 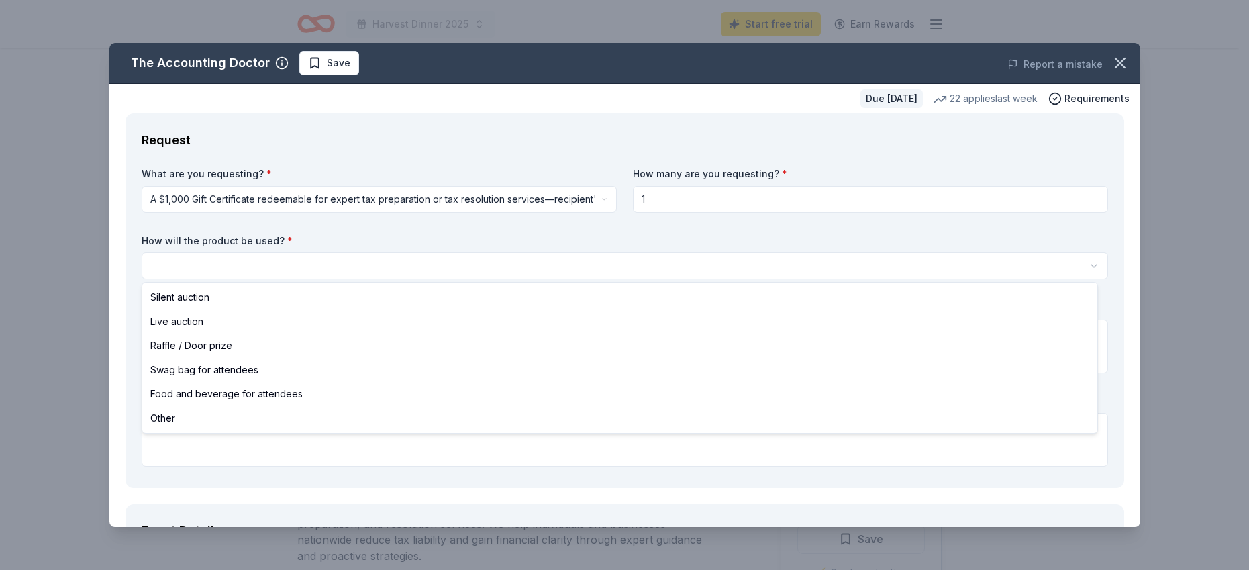 I want to click on span: Raffle / Door prize, so click(x=191, y=346).